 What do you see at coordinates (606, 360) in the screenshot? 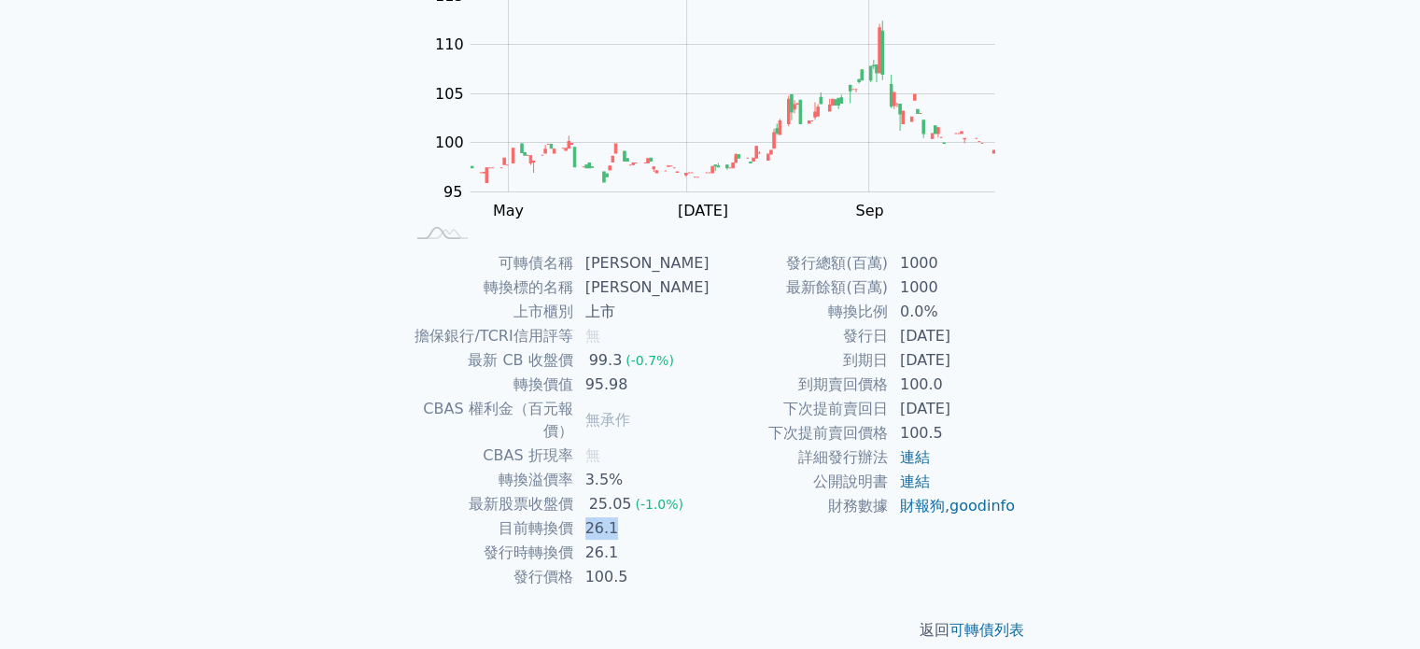
I see `div: 99.3` at bounding box center [606, 360].